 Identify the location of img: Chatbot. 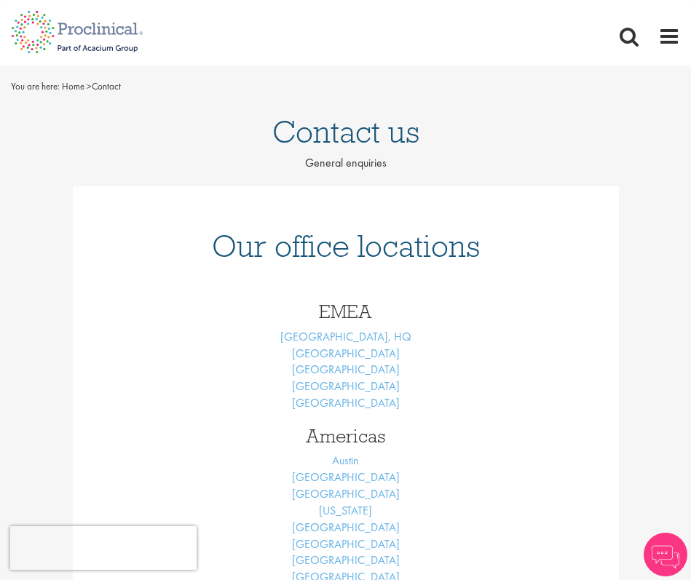
(666, 555).